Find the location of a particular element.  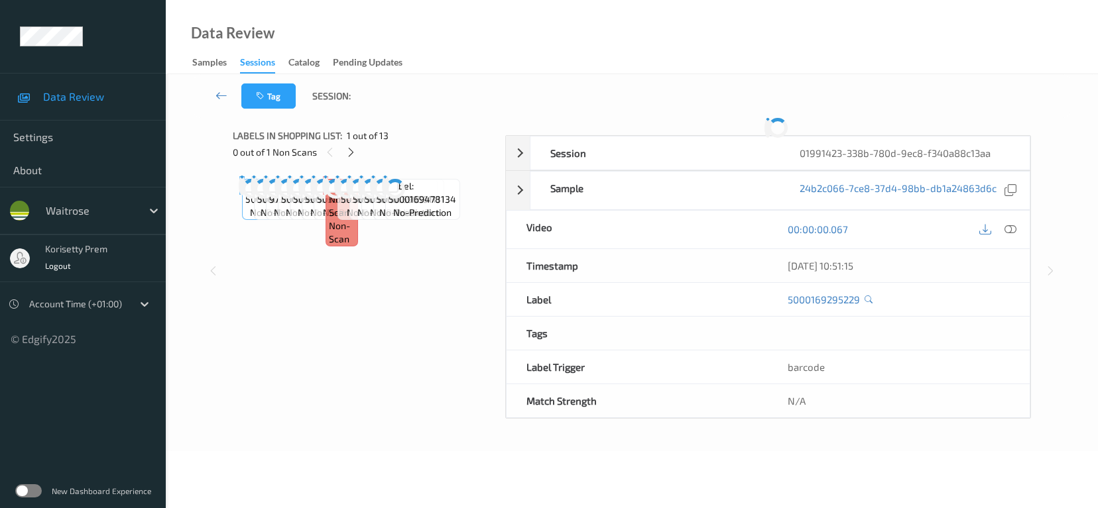

a: 00:00:00.067 is located at coordinates (817, 229).